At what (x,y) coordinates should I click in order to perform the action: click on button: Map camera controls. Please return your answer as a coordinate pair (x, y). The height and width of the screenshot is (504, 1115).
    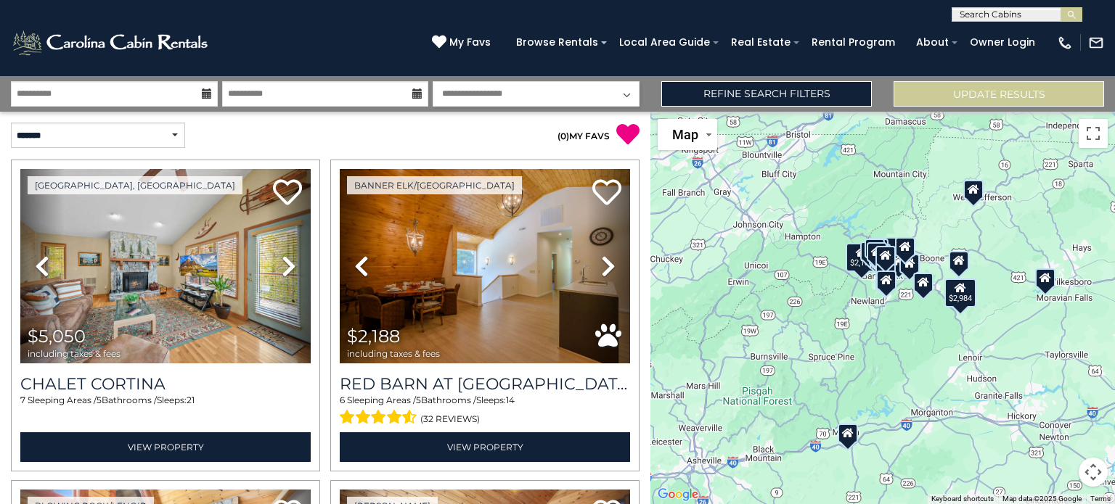
    Looking at the image, I should click on (1093, 472).